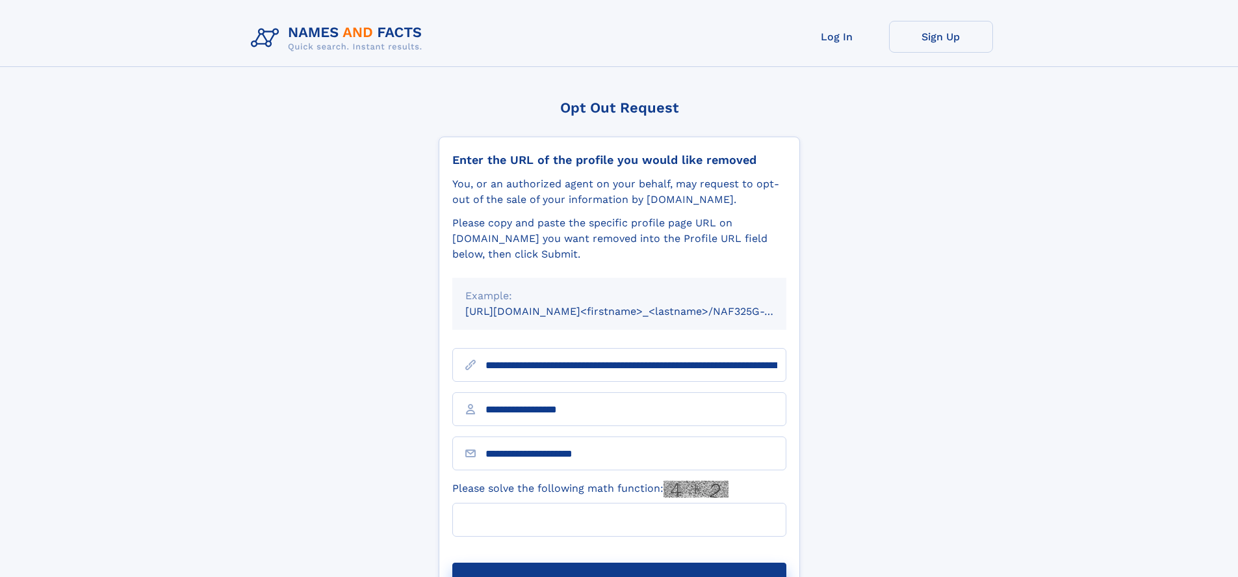 Image resolution: width=1238 pixels, height=577 pixels. Describe the element at coordinates (590, 489) in the screenshot. I see `label: Please solve the following math function:` at that location.